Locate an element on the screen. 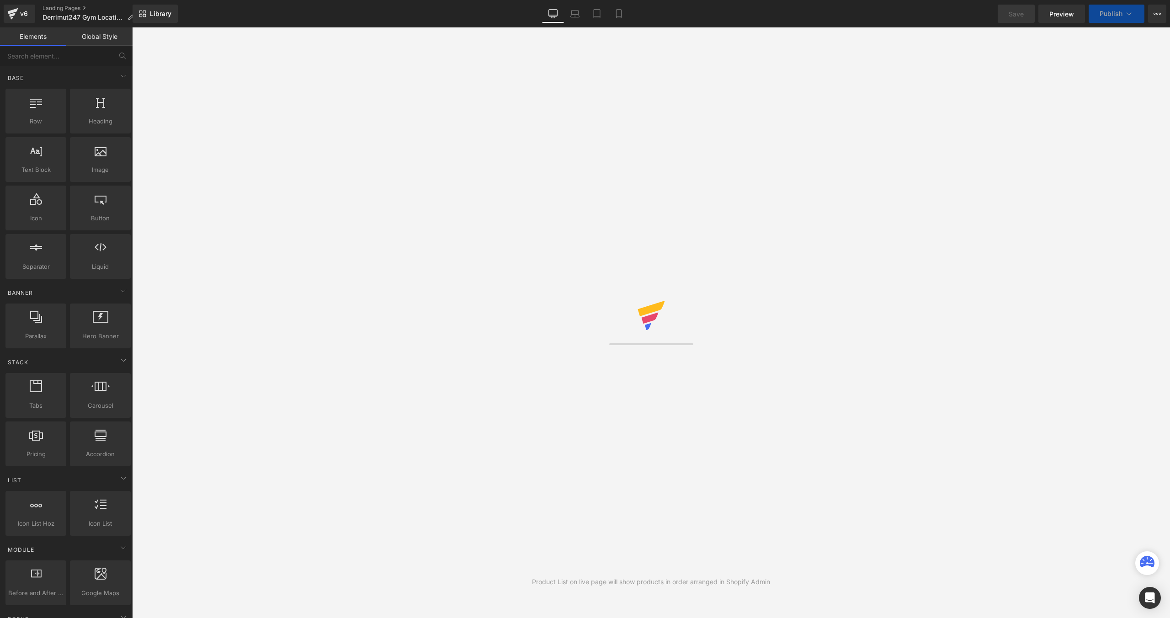  a: Global Style is located at coordinates (99, 37).